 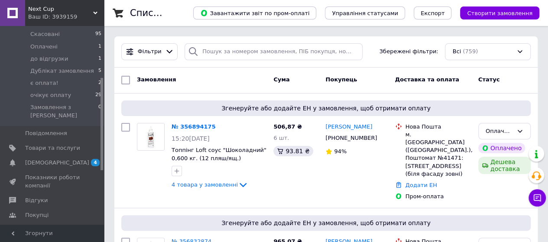 What do you see at coordinates (495, 13) in the screenshot?
I see `a: Створити замовлення` at bounding box center [495, 13].